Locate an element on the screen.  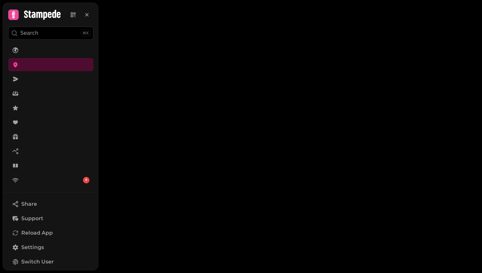
button: Reload App is located at coordinates (51, 233).